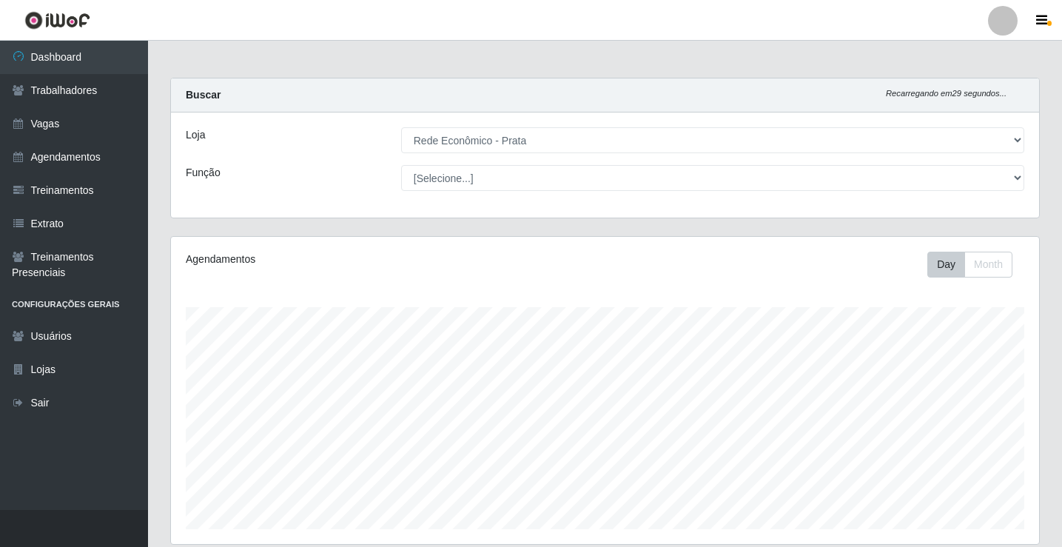 This screenshot has width=1062, height=547. What do you see at coordinates (988, 264) in the screenshot?
I see `button: Month` at bounding box center [988, 264].